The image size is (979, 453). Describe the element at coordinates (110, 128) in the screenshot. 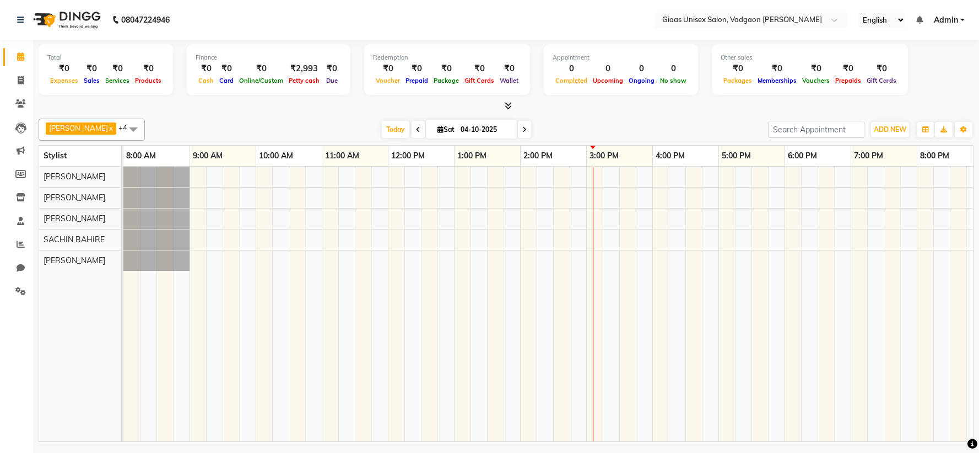

I see `a: x` at that location.